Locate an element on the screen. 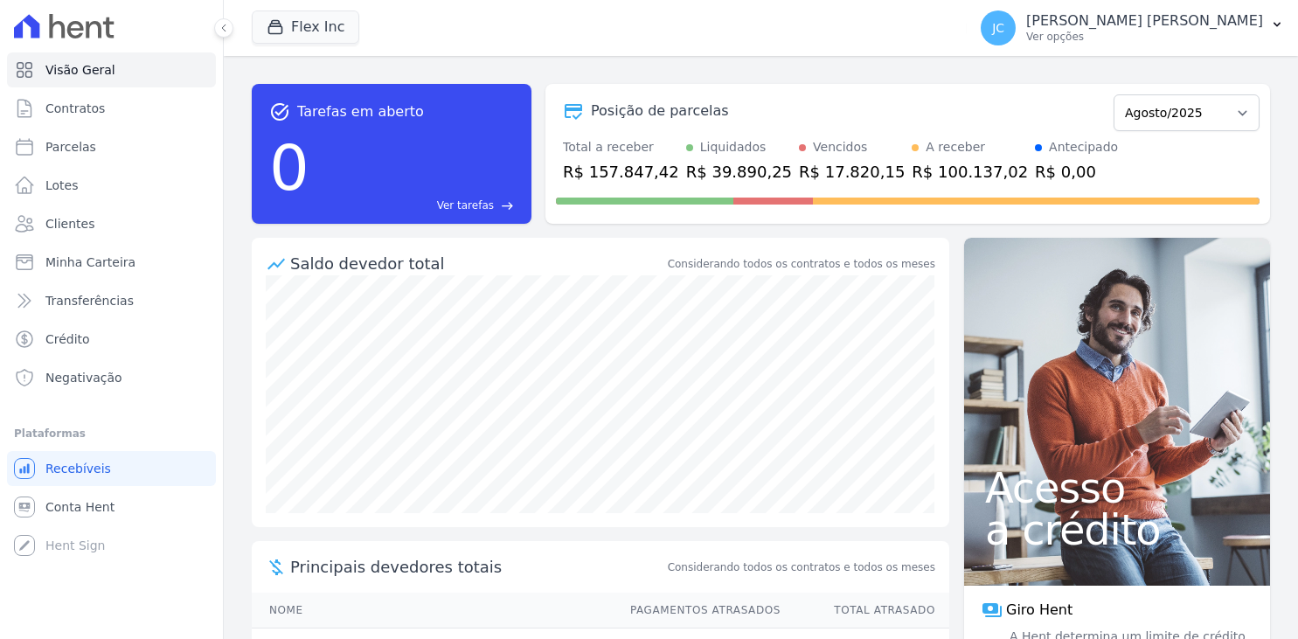 The image size is (1298, 639). div: R$ 17.820,15 is located at coordinates (851, 171).